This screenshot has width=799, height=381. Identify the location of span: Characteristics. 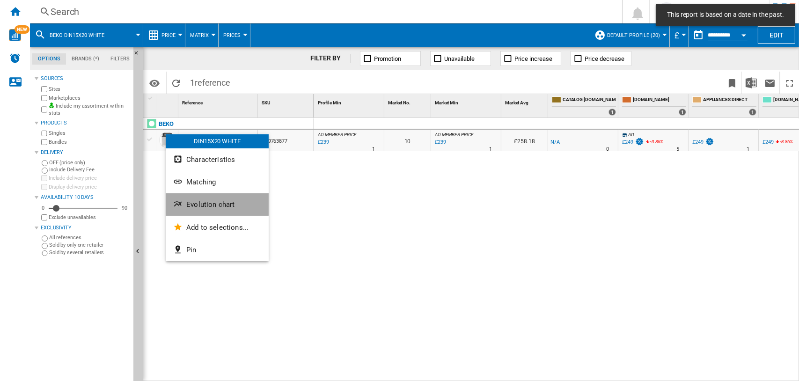
(211, 160).